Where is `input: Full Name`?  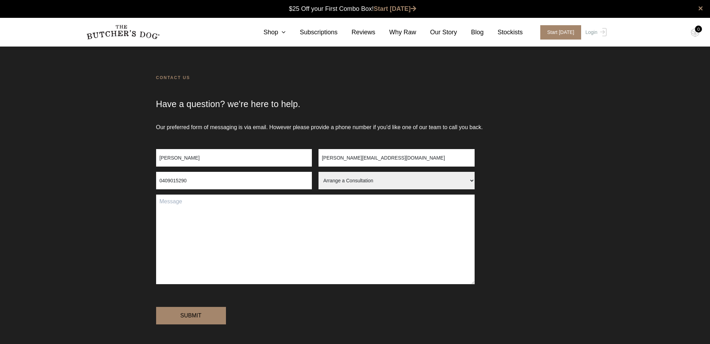 input: Full Name is located at coordinates (234, 158).